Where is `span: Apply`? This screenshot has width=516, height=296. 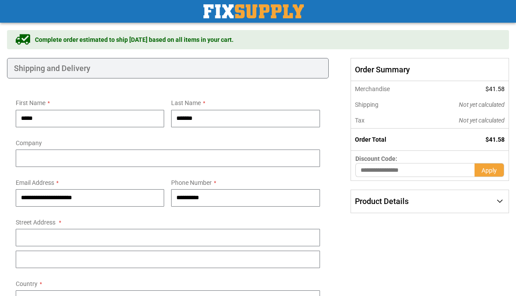 span: Apply is located at coordinates (489, 171).